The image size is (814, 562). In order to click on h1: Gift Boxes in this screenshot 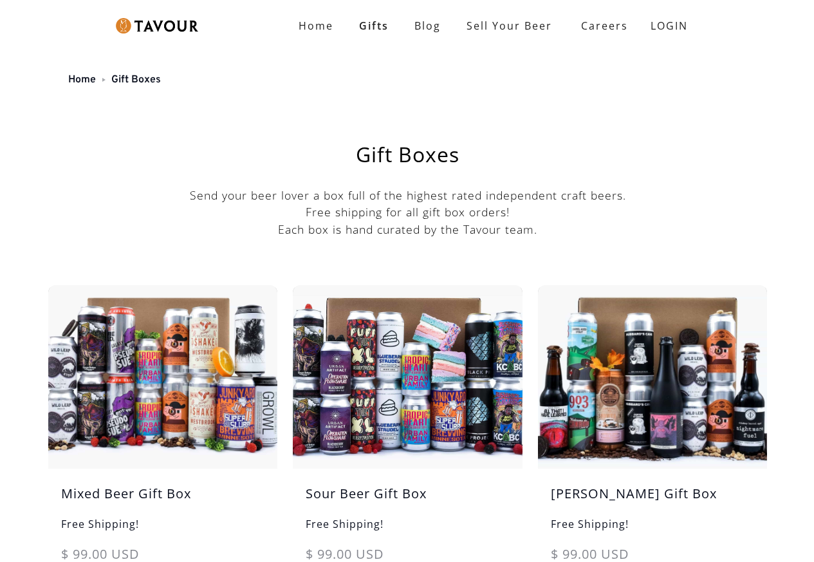, I will do `click(407, 154)`.